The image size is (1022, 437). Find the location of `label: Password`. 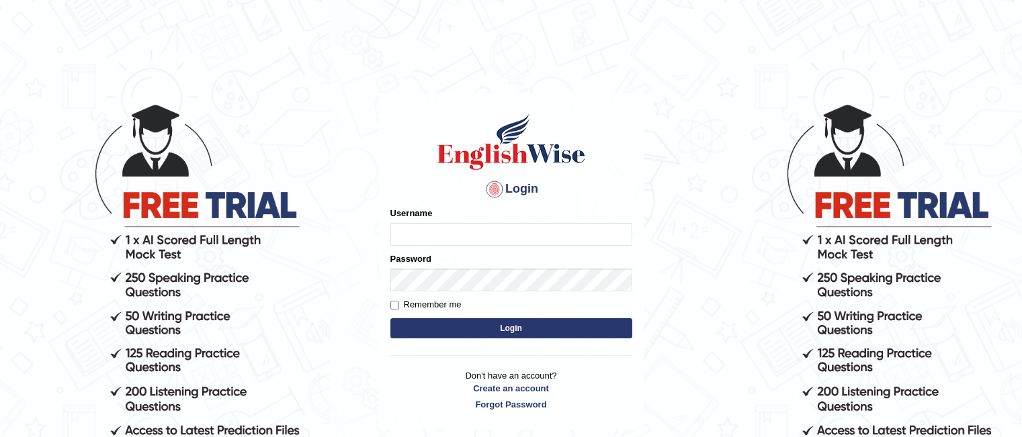

label: Password is located at coordinates (410, 259).